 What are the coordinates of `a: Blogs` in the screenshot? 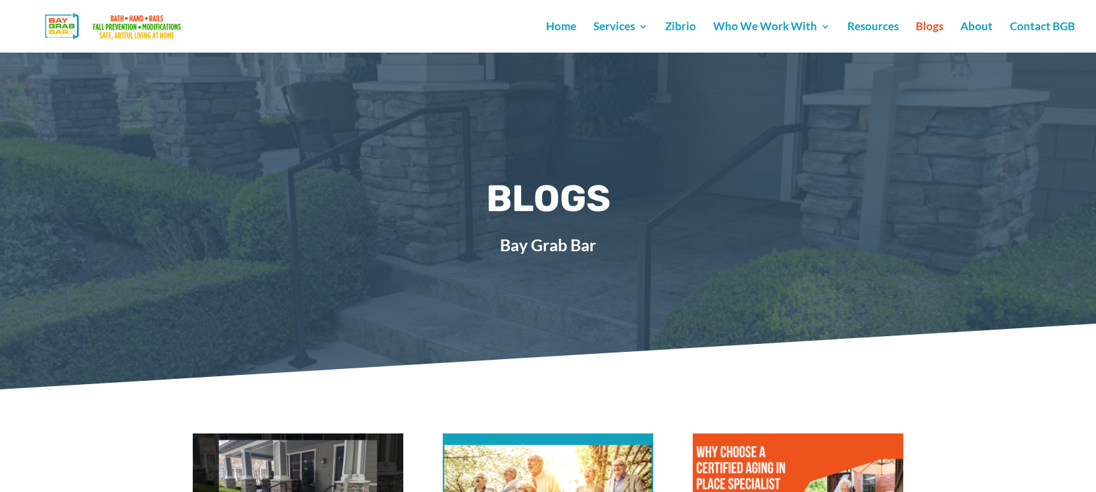 It's located at (930, 37).